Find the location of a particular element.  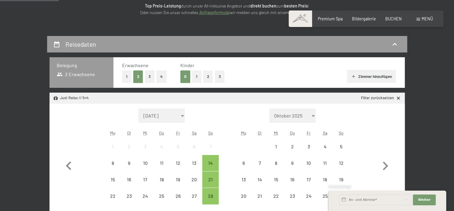

div: Fri Oct 17 2025 is located at coordinates (309, 180).